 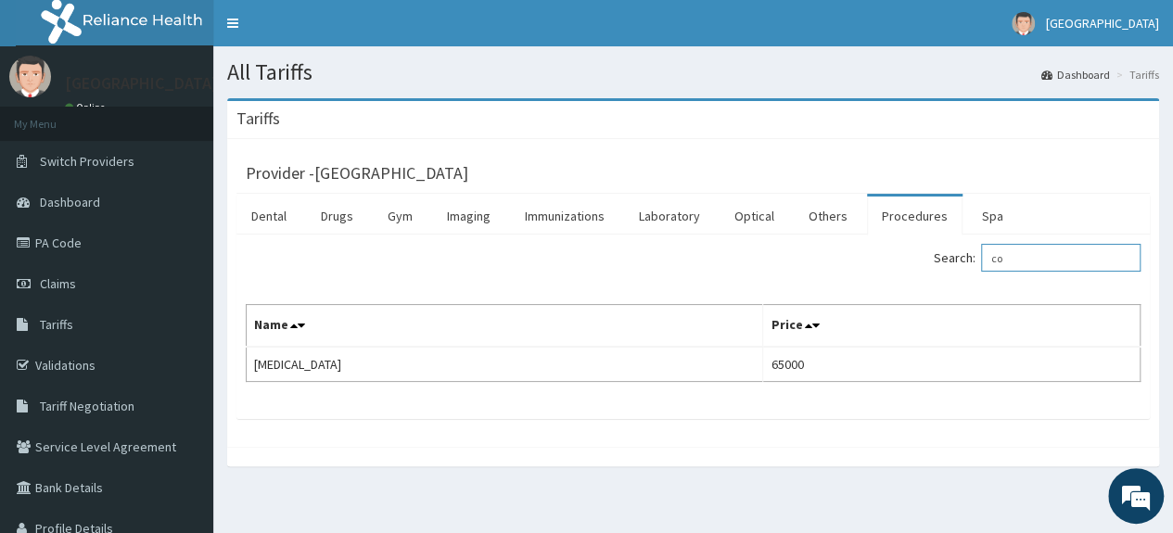 I want to click on a: Drugs, so click(x=337, y=216).